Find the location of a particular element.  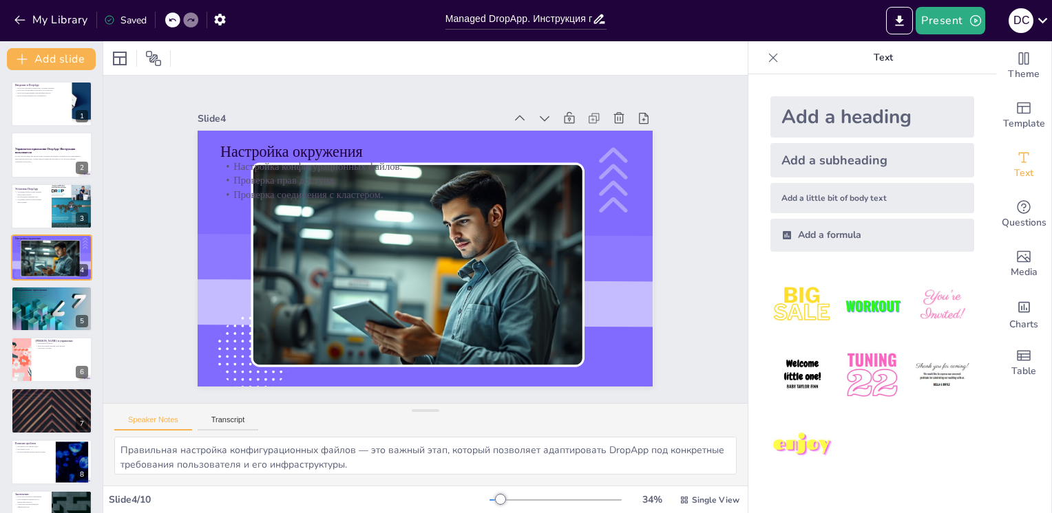

span: Theme is located at coordinates (1023, 74).